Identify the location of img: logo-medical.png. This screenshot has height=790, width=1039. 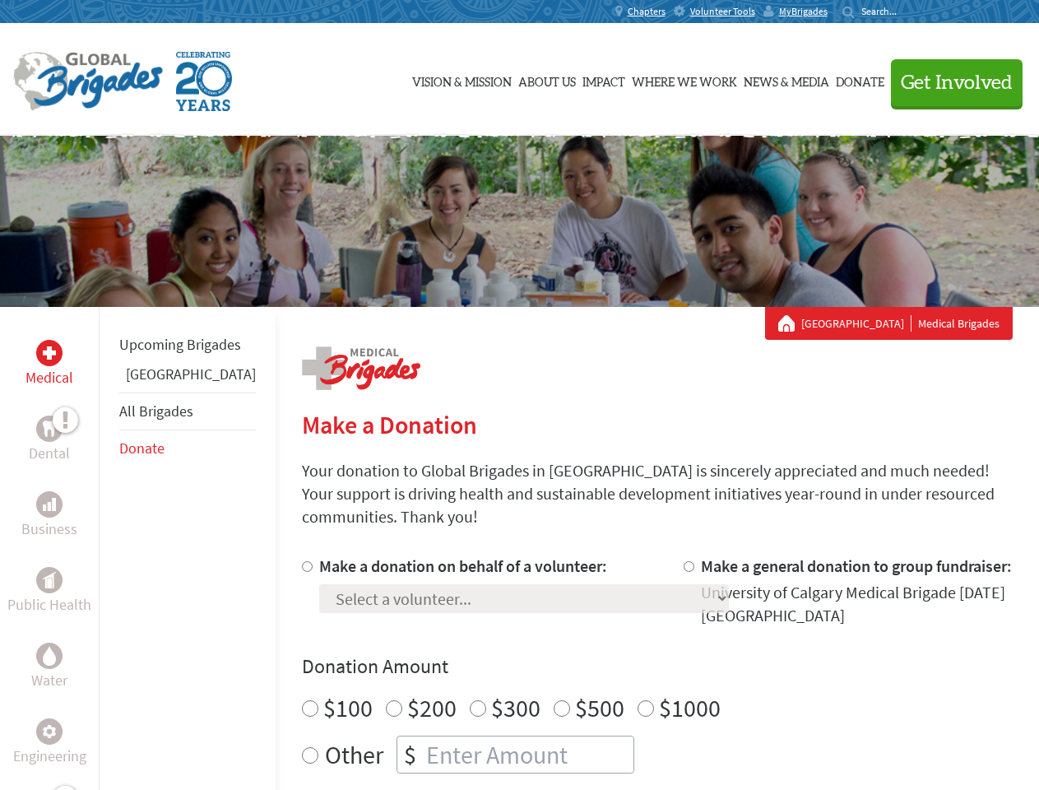
(361, 368).